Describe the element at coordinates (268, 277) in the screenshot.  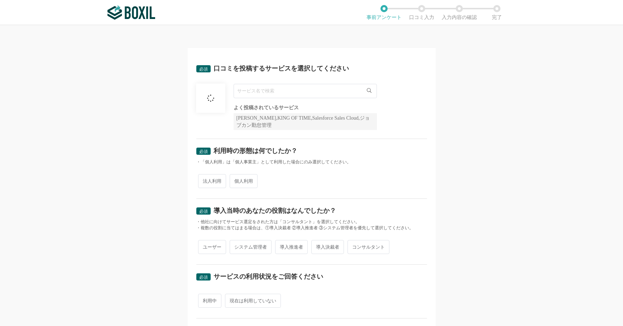
I see `div: サービスの利用状況をご回答ください` at that location.